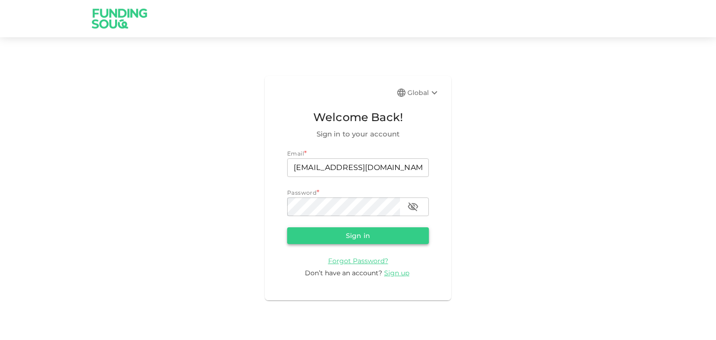  What do you see at coordinates (302, 193) in the screenshot?
I see `span: Password` at bounding box center [302, 193].